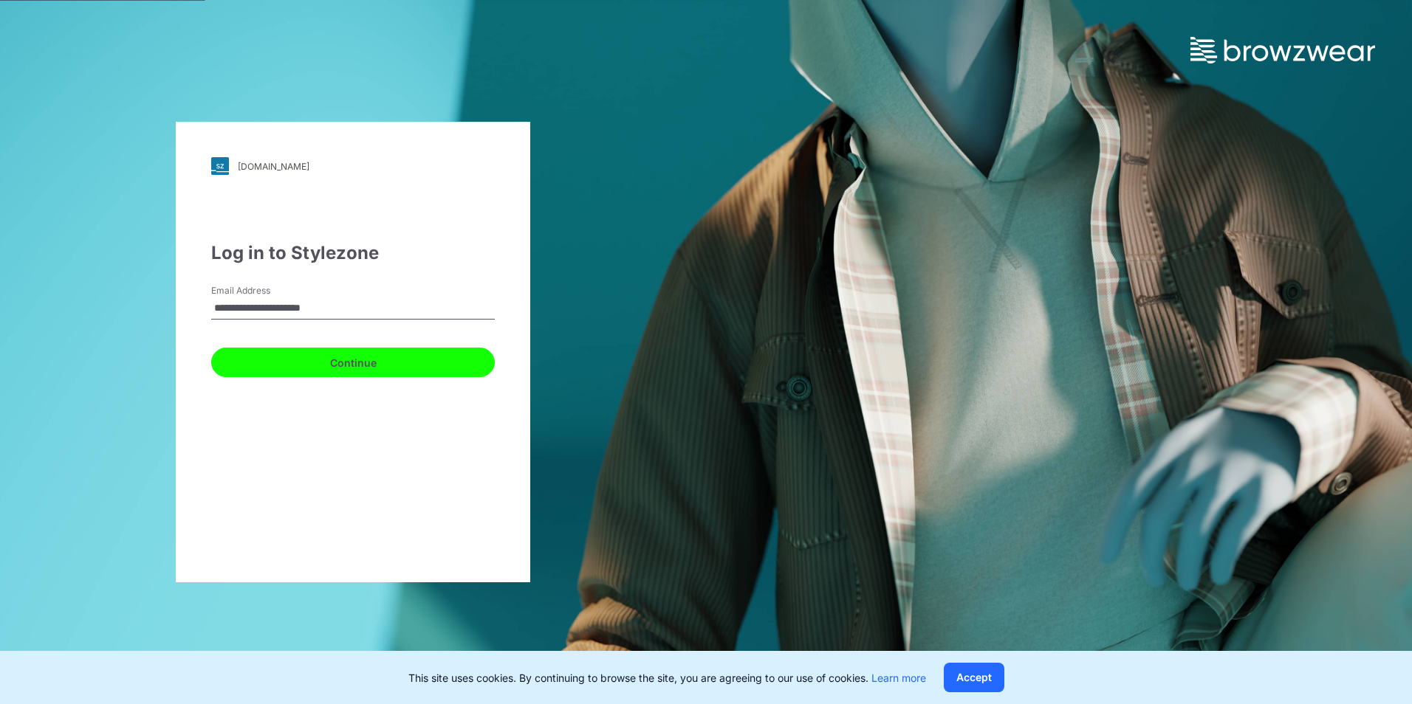  Describe the element at coordinates (353, 363) in the screenshot. I see `button: Continue` at that location.